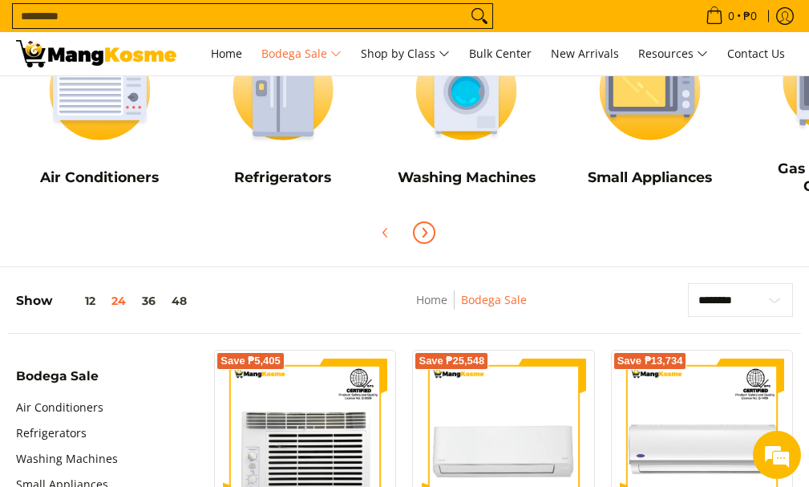 This screenshot has height=487, width=809. Describe the element at coordinates (51, 433) in the screenshot. I see `a: Refrigerators` at that location.